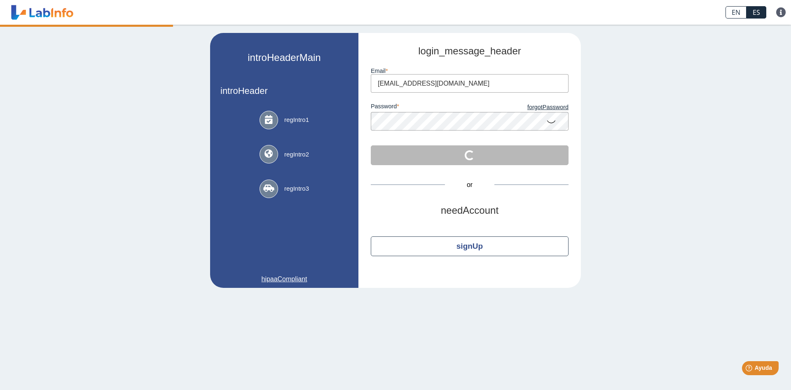 The image size is (791, 390). Describe the element at coordinates (297, 154) in the screenshot. I see `span: regIntro2` at that location.